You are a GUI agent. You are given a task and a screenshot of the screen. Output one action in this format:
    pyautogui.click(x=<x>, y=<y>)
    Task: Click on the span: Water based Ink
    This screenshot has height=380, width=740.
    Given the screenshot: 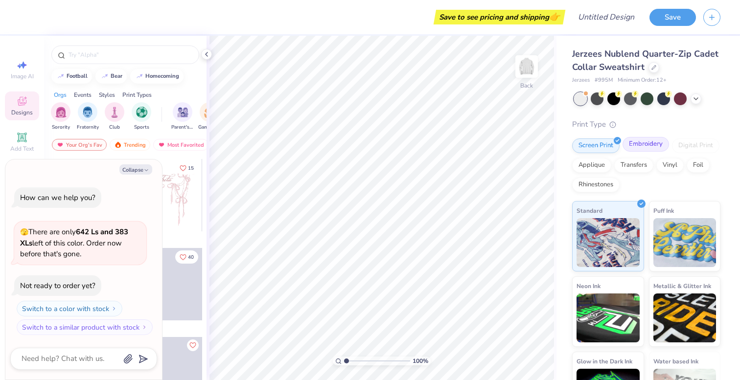 What is the action you would take?
    pyautogui.click(x=676, y=361)
    